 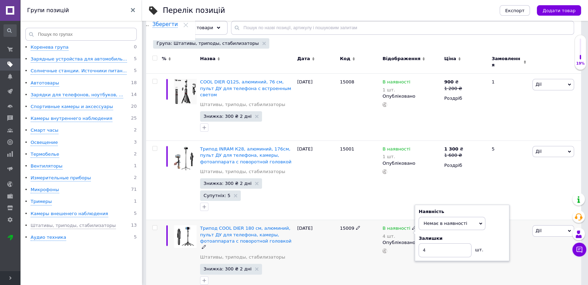 What do you see at coordinates (451, 149) in the screenshot?
I see `b: 1 300` at bounding box center [451, 149].